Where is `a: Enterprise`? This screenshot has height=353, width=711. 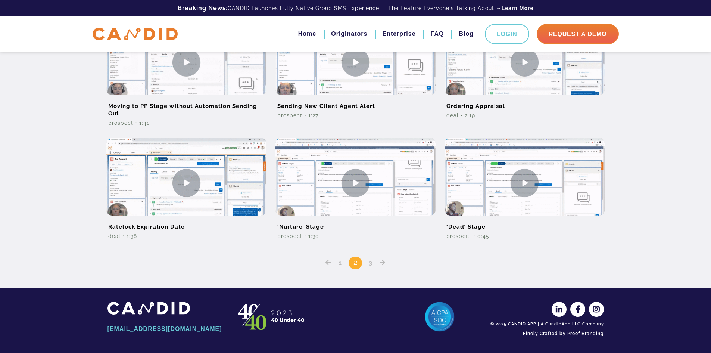 a: Enterprise is located at coordinates (399, 34).